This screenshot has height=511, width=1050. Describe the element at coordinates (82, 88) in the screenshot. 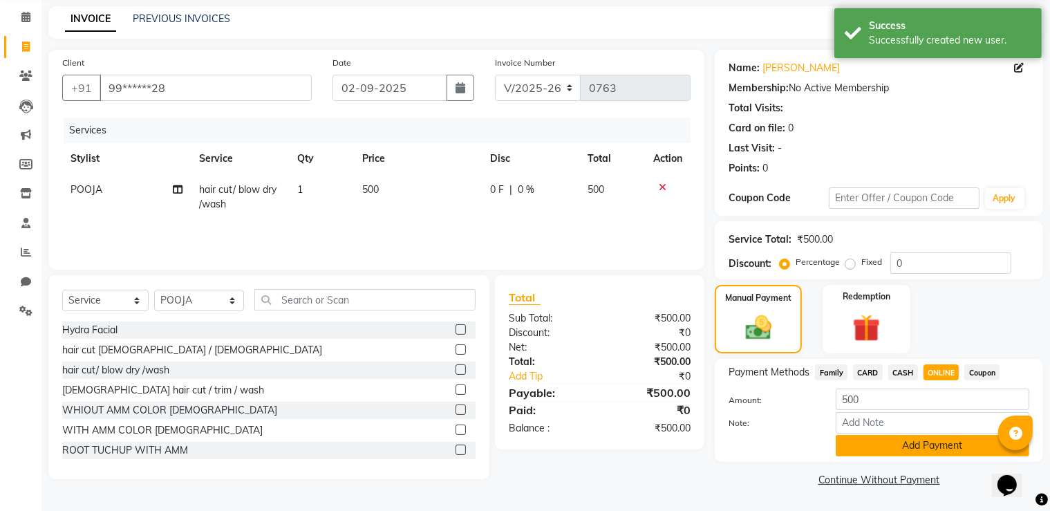

I see `button: +91` at that location.